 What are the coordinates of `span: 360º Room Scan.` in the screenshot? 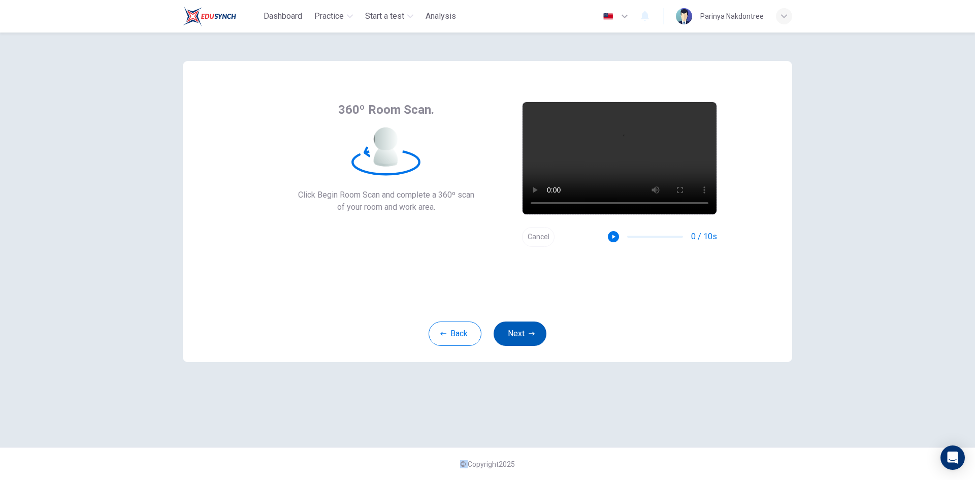 It's located at (386, 110).